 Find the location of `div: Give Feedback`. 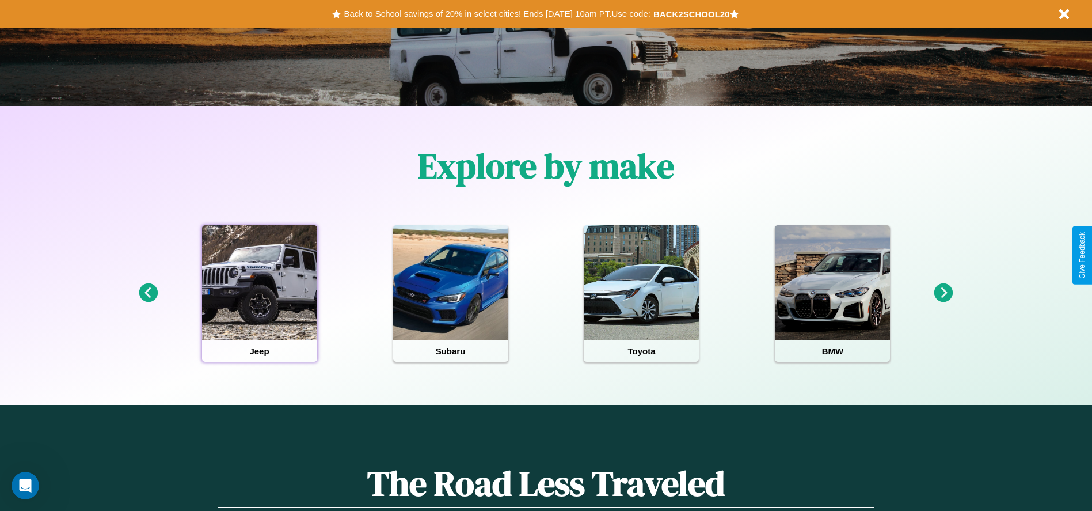

div: Give Feedback is located at coordinates (1082, 255).